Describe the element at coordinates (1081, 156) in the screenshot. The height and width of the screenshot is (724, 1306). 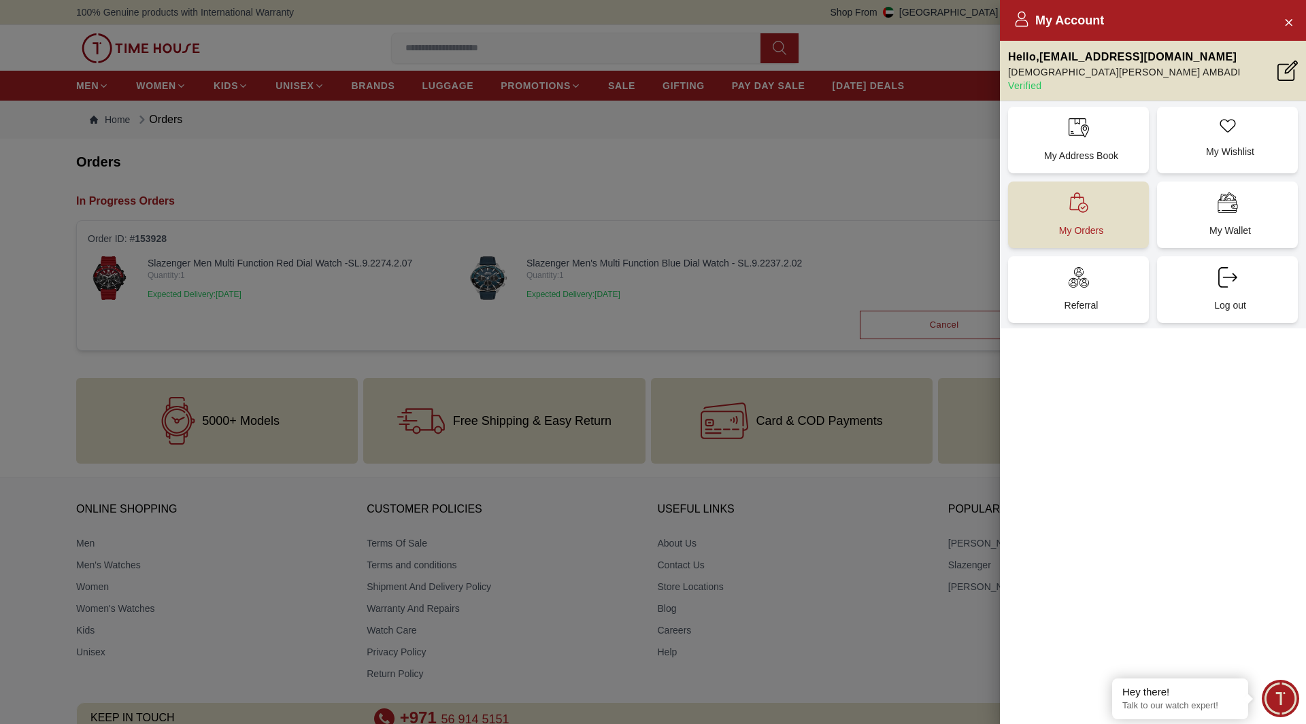
I see `p: My Address Book` at that location.